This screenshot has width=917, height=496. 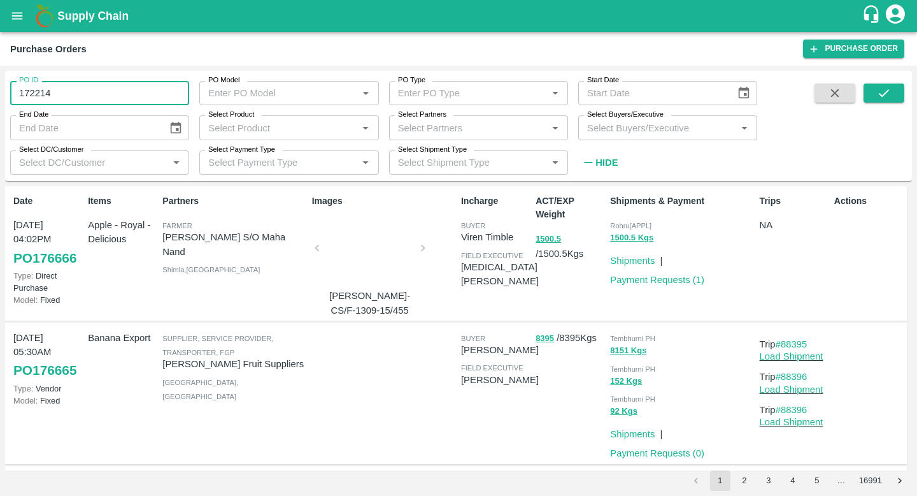 I want to click on p: Images, so click(x=384, y=201).